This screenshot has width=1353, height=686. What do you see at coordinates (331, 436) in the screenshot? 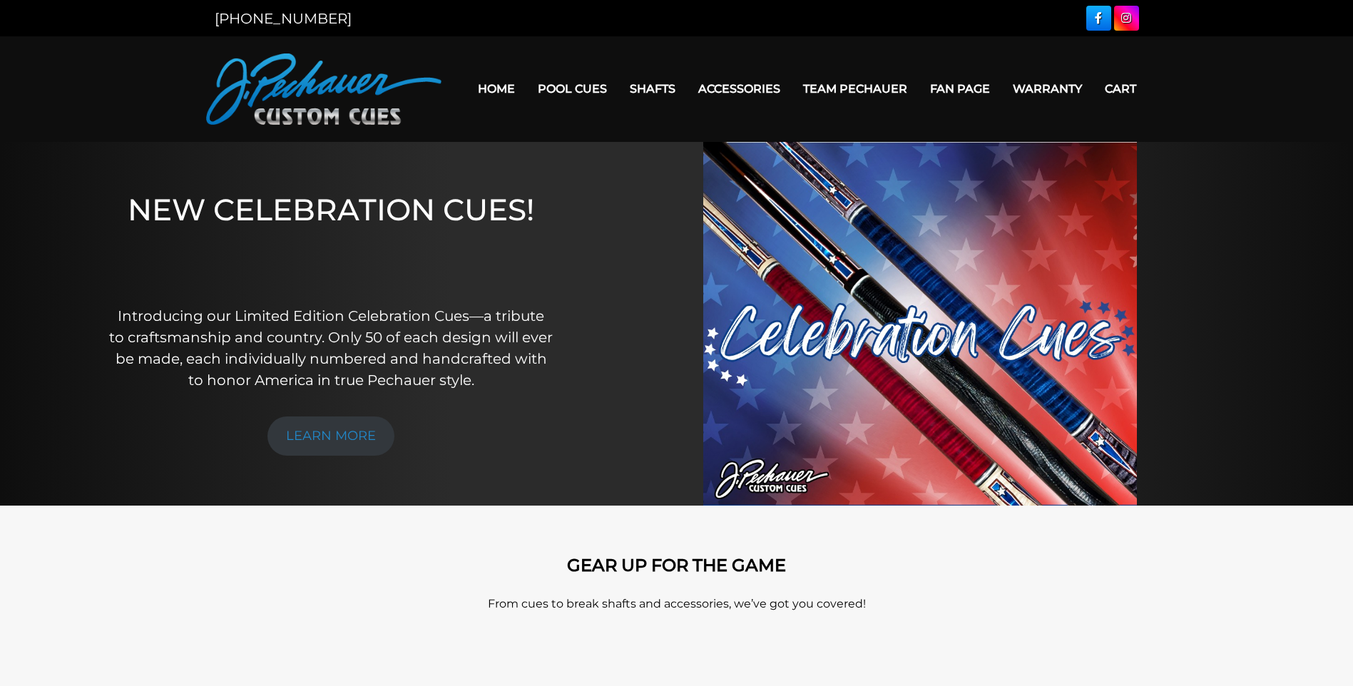
I see `a: LEARN MORE` at bounding box center [331, 436].